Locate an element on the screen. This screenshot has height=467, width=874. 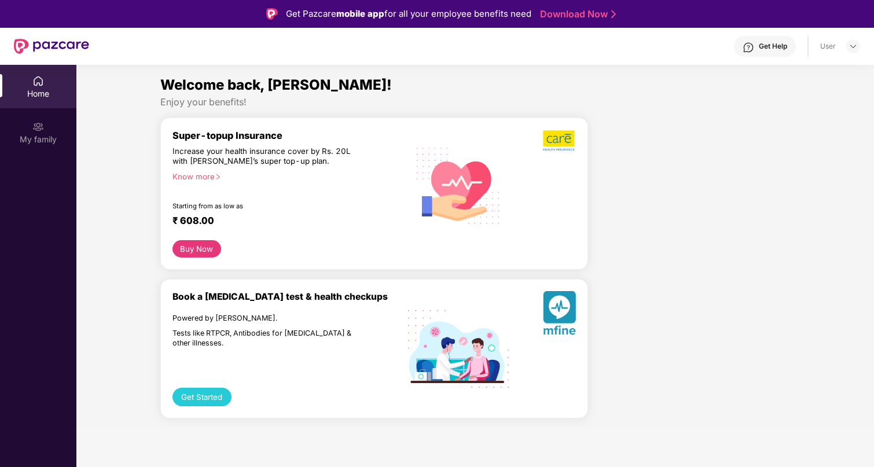
img: svg+xml;base64,PHN2ZyBpZD0iRHJvcGRvd24tMzJ4MzIiIHhtbG5zPSJodHRwOi8vd3d3LnczLm9yZy8yMDAwL3N2ZyIgd2... is located at coordinates (853, 46).